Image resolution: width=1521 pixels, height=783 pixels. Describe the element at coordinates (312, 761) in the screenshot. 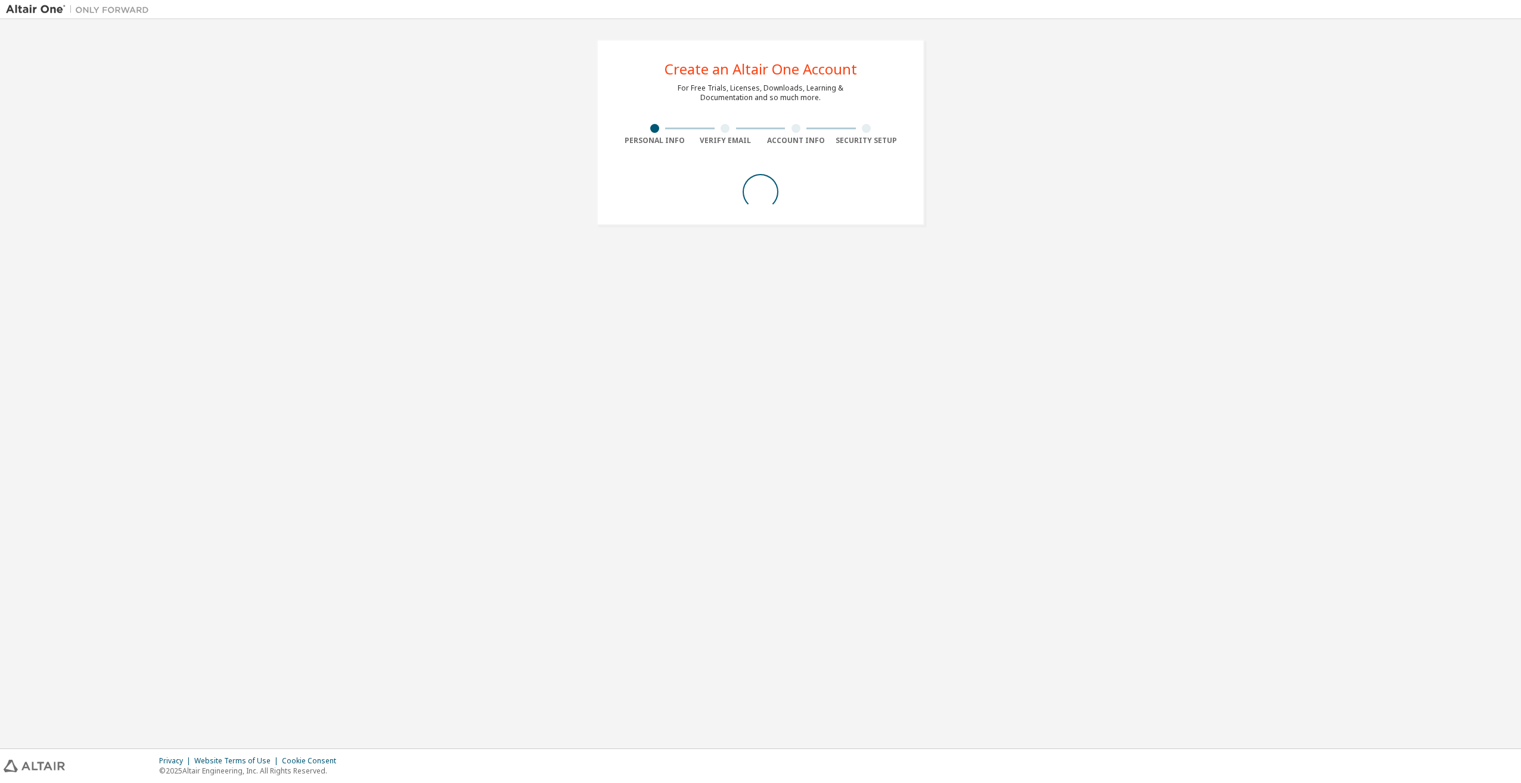

I see `div: Cookie Consent` at that location.